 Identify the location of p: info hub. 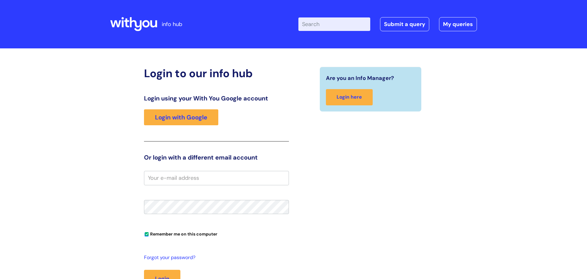
(172, 24).